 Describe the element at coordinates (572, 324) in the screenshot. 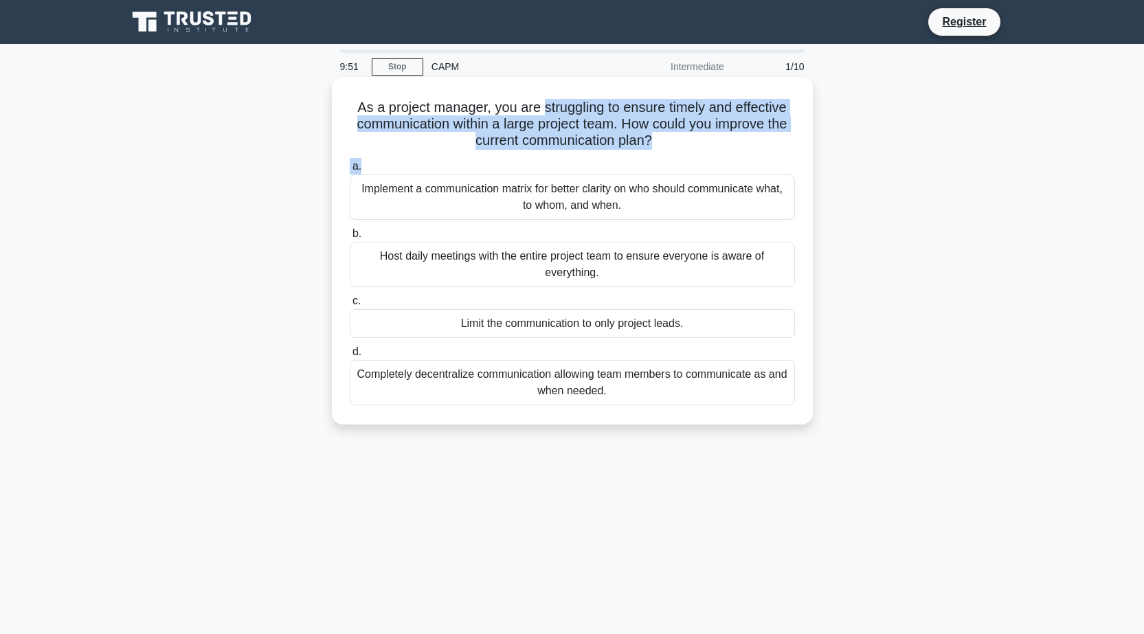

I see `div: Limit the communication to only project leads.` at that location.